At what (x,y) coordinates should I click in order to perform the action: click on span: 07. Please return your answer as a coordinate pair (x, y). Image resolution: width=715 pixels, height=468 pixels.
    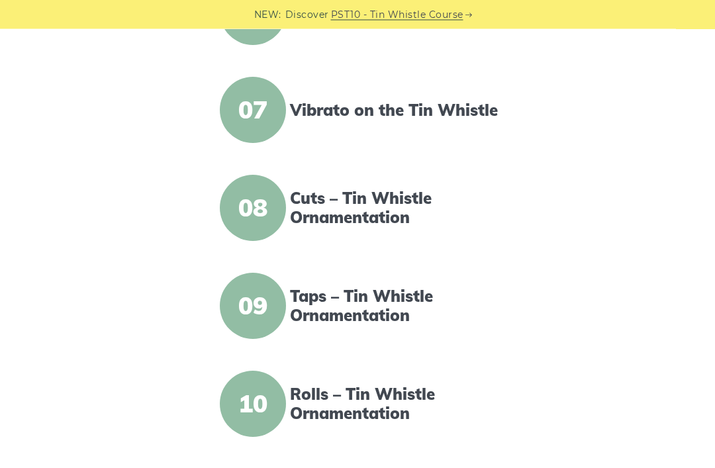
    Looking at the image, I should click on (253, 111).